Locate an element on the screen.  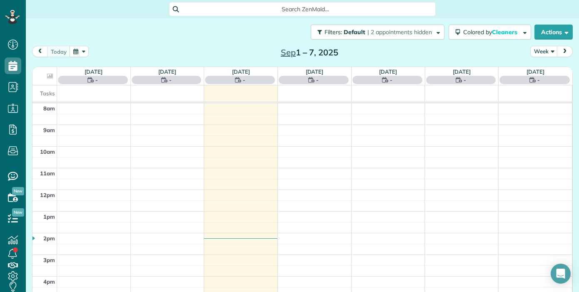
button: Colored byCleaners is located at coordinates (490, 32).